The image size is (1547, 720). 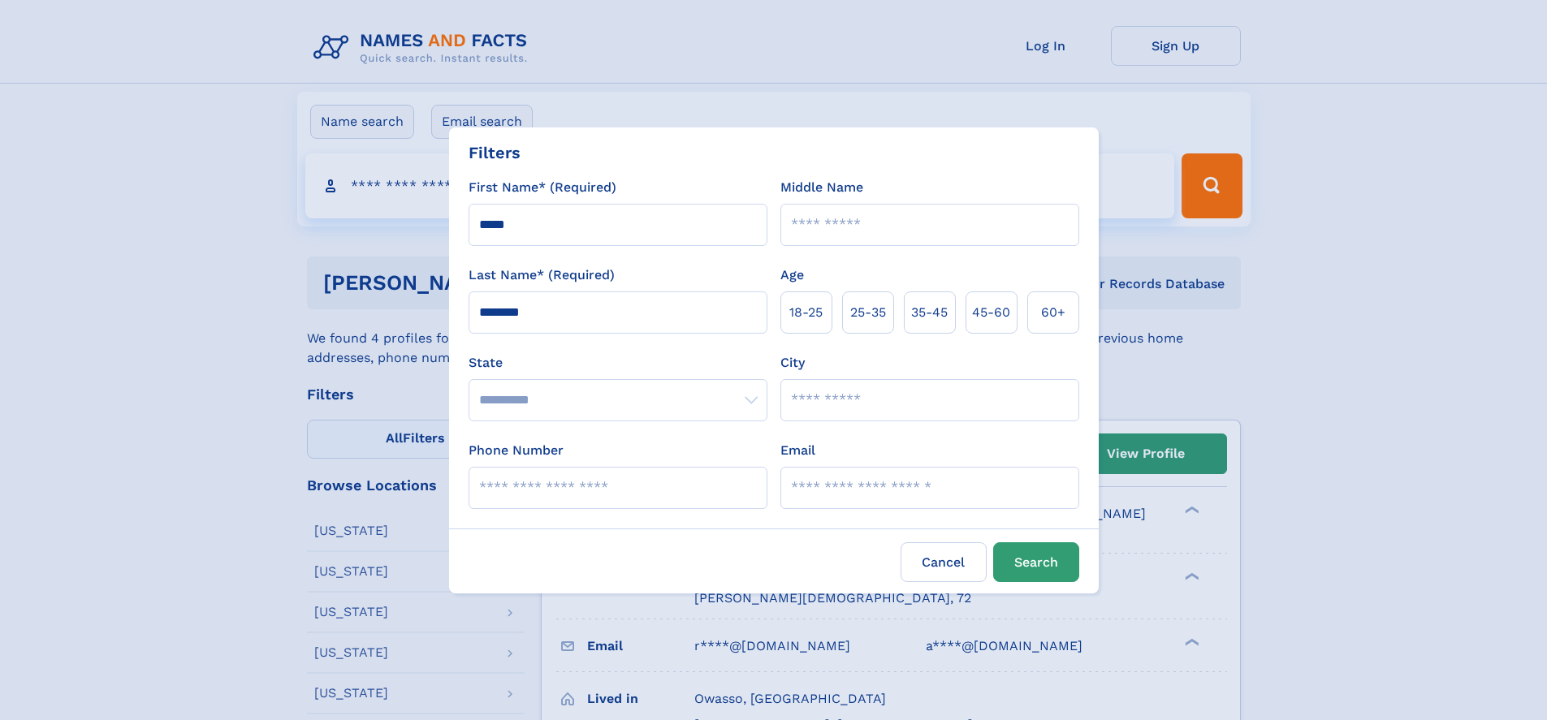 What do you see at coordinates (1036, 562) in the screenshot?
I see `button: Search` at bounding box center [1036, 562].